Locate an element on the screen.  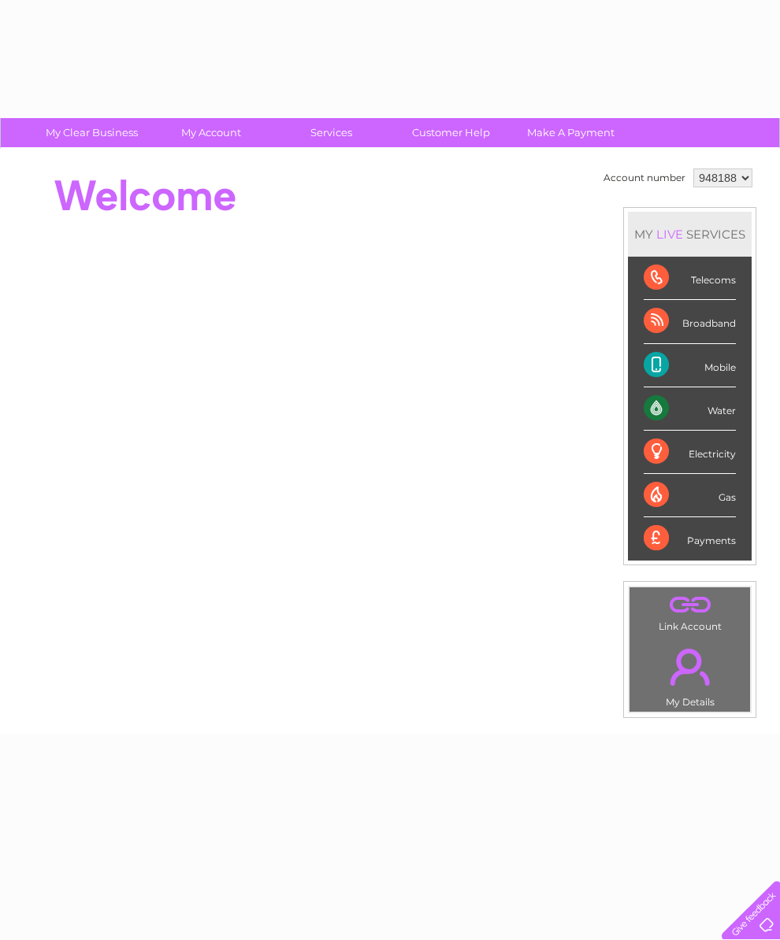
a: Customer Help is located at coordinates (451, 132).